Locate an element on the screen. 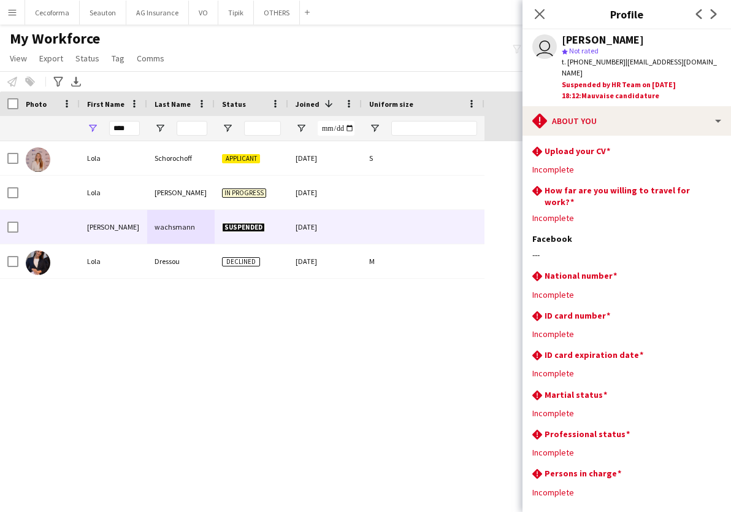 The image size is (731, 512). span: Not rated is located at coordinates (584, 50).